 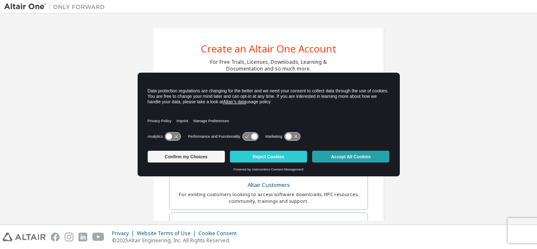 I want to click on div: Website Terms of Use, so click(x=167, y=233).